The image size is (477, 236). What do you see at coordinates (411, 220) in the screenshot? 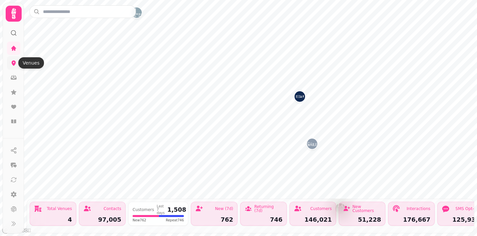
I see `div: 176,667` at bounding box center [411, 220].